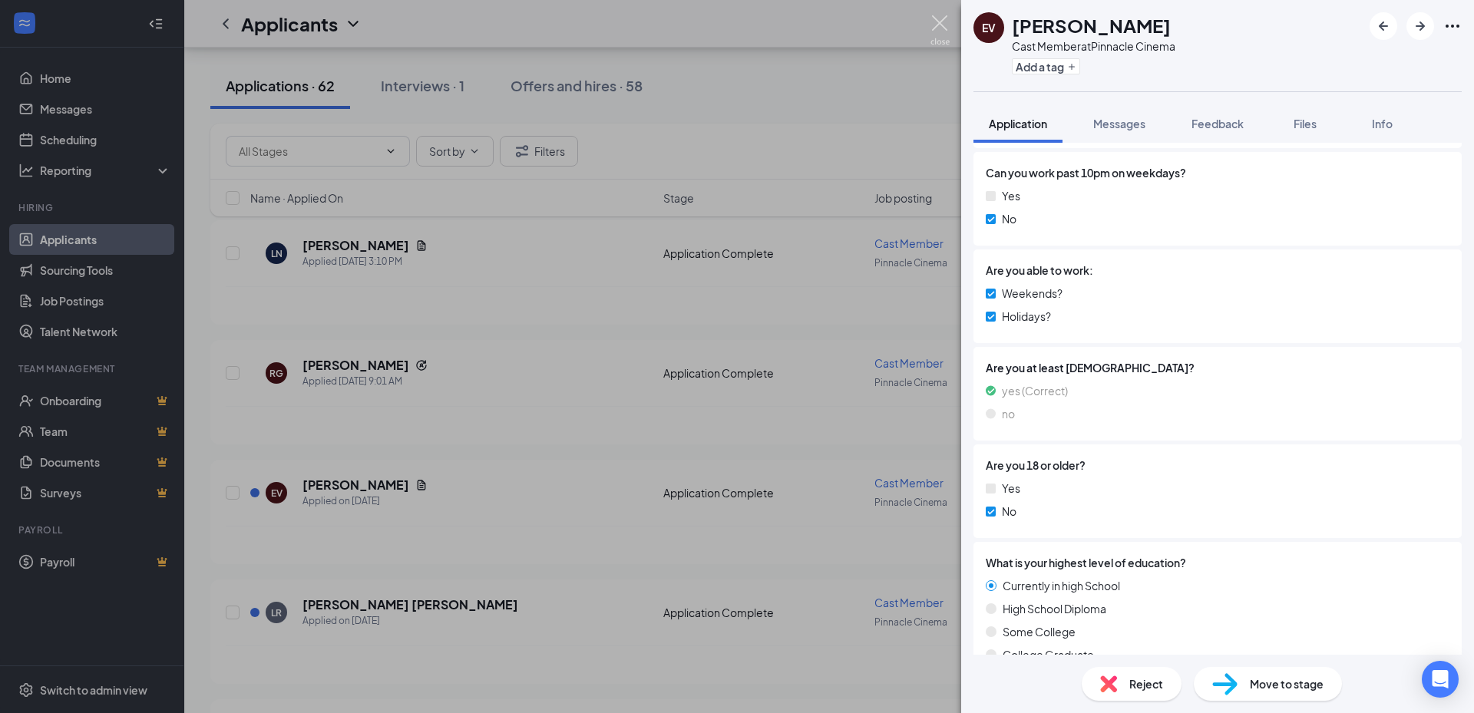 The image size is (1474, 713). Describe the element at coordinates (1086, 173) in the screenshot. I see `span: Can you work past 10pm on weekdays?` at that location.